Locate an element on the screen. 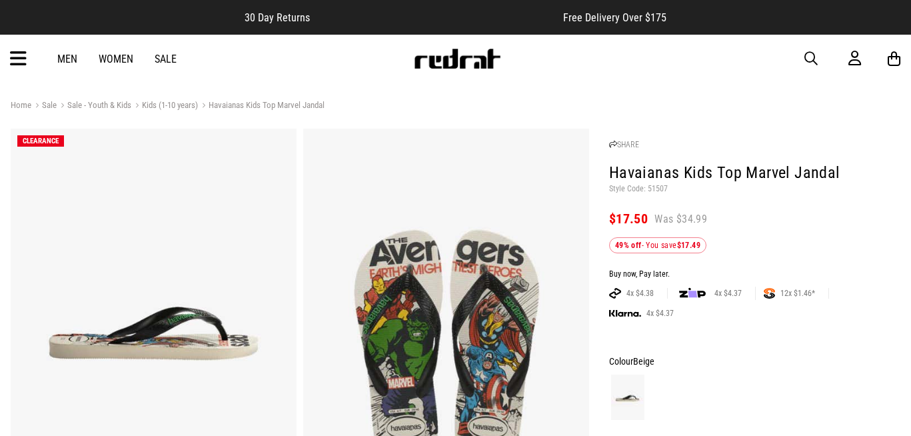 The image size is (911, 436). img: Beige is located at coordinates (628, 397).